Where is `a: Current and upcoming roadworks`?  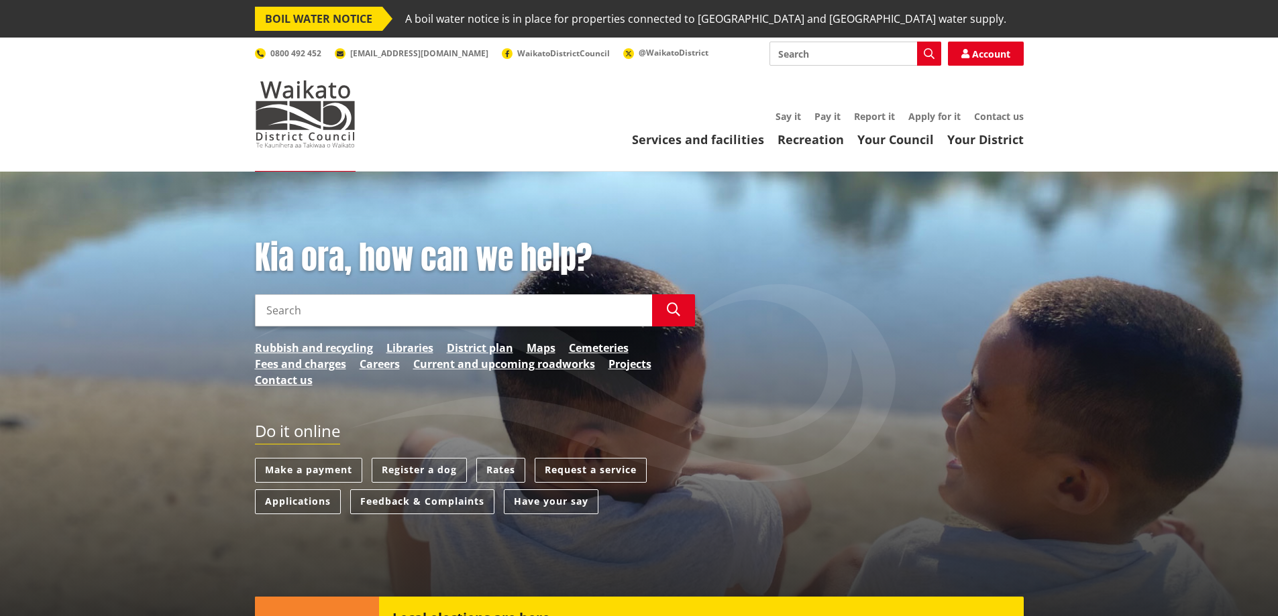
a: Current and upcoming roadworks is located at coordinates (504, 364).